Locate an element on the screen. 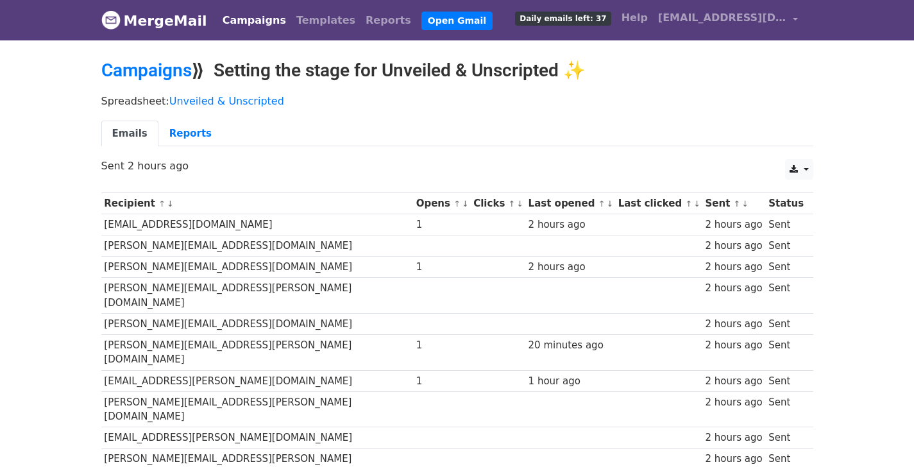  a: Open Gmail is located at coordinates (457, 21).